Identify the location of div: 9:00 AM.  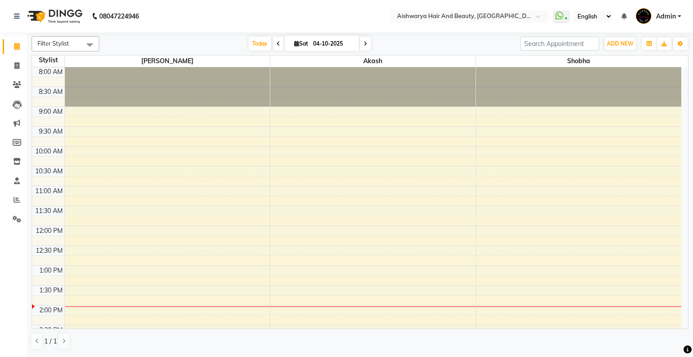
(51, 112).